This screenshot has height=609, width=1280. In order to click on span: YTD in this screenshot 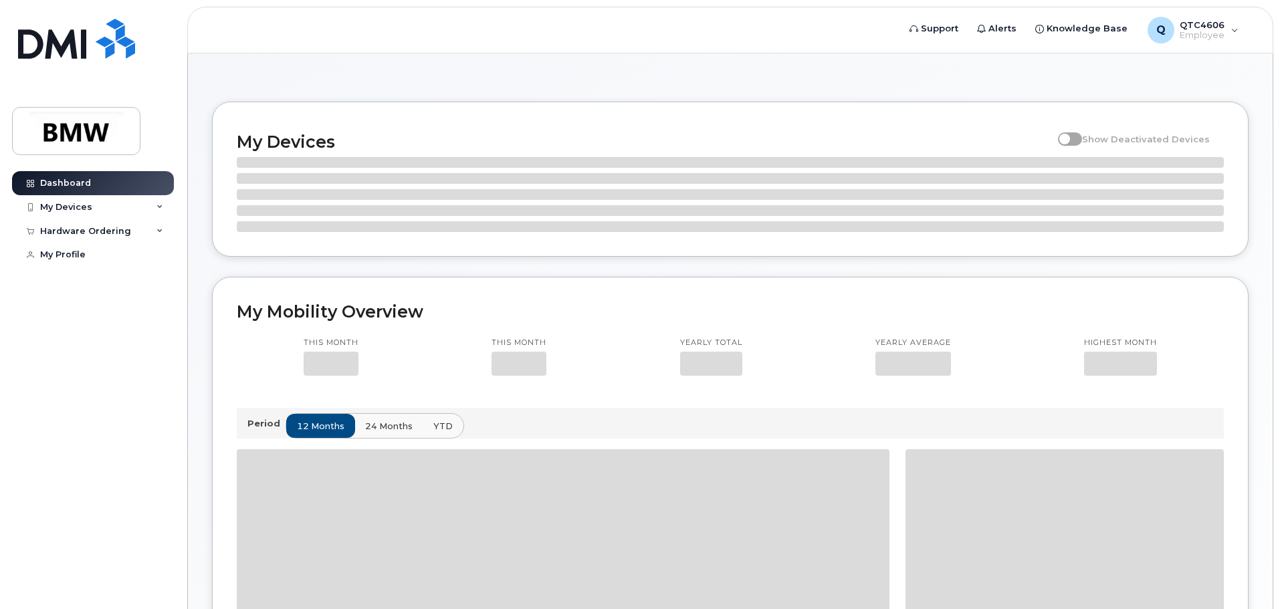, I will do `click(443, 426)`.